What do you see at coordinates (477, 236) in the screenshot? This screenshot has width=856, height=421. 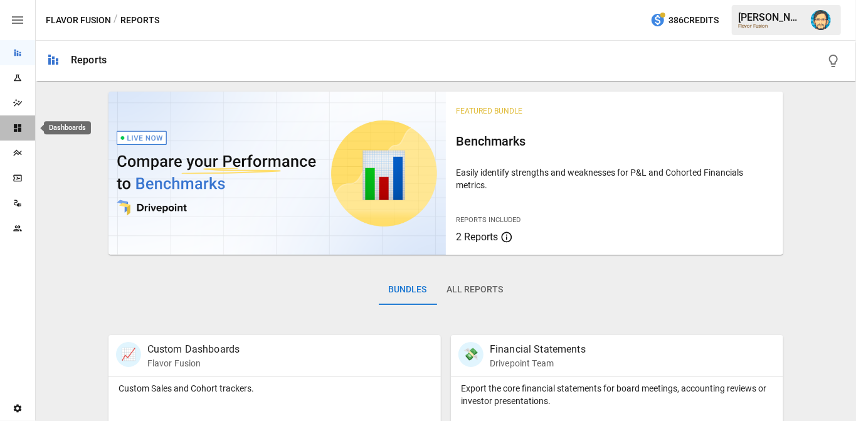 I see `span: 2 Reports` at bounding box center [477, 236].